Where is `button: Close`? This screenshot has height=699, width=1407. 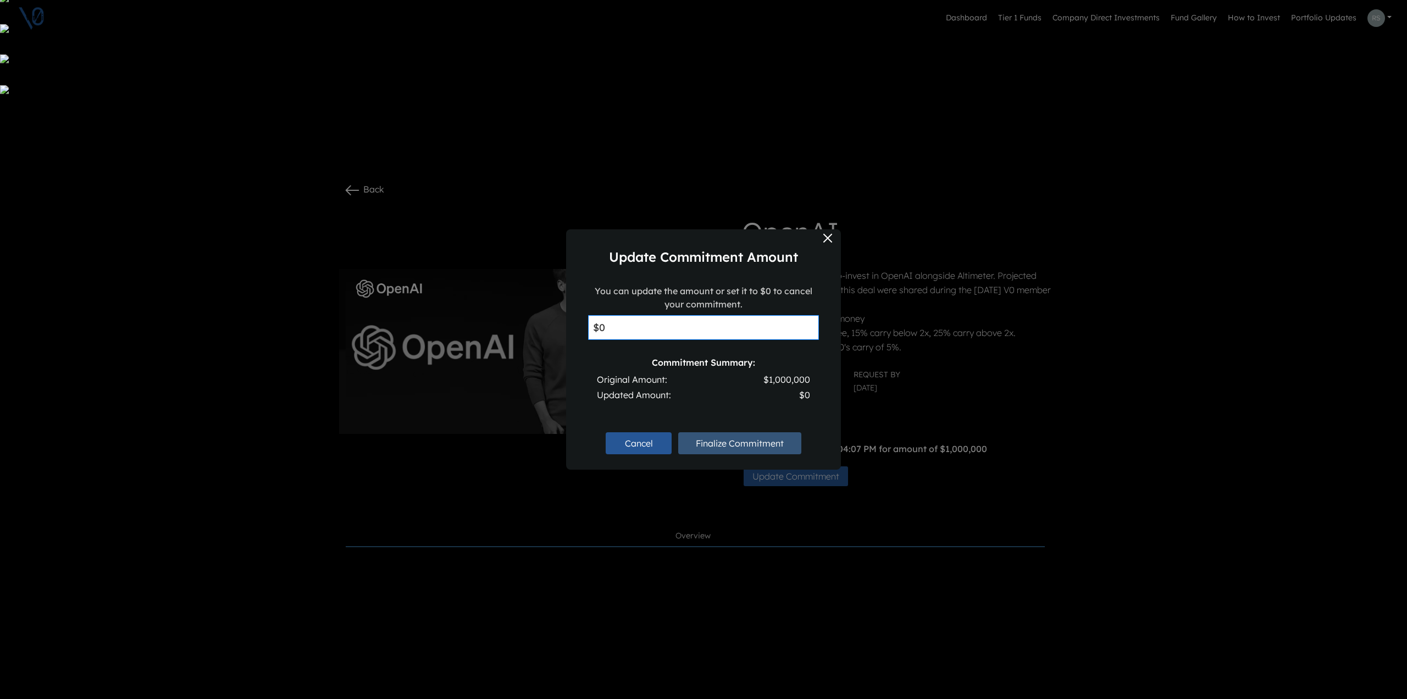
button: Close is located at coordinates (828, 238).